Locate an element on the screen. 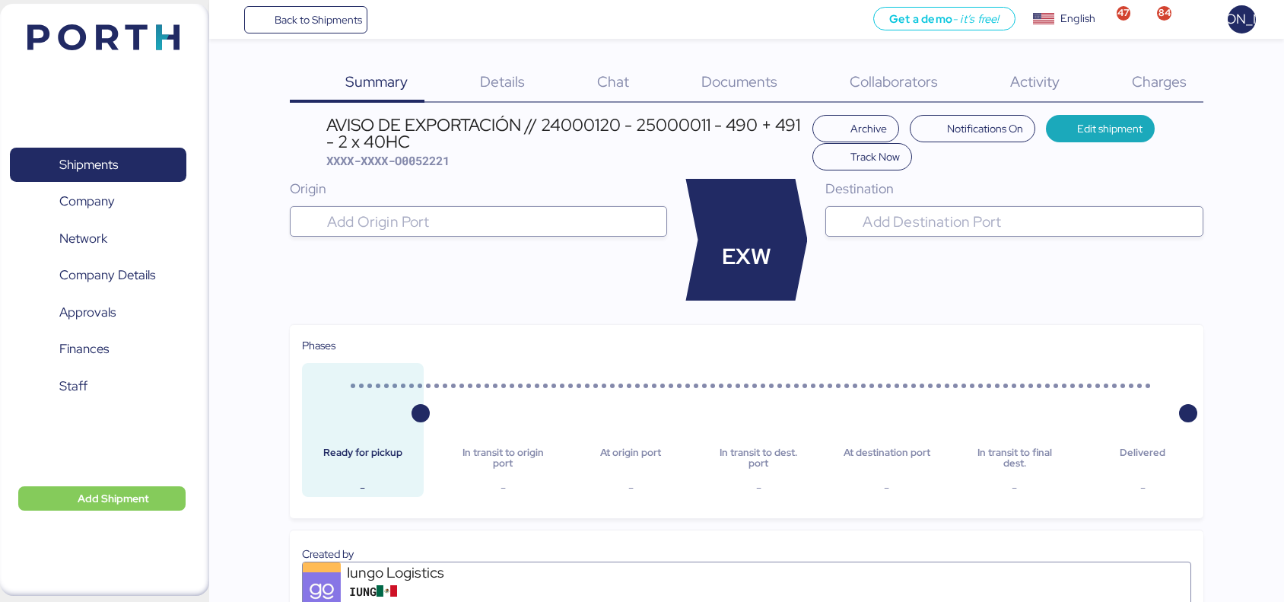  button: Edit shipment is located at coordinates (1100, 129).